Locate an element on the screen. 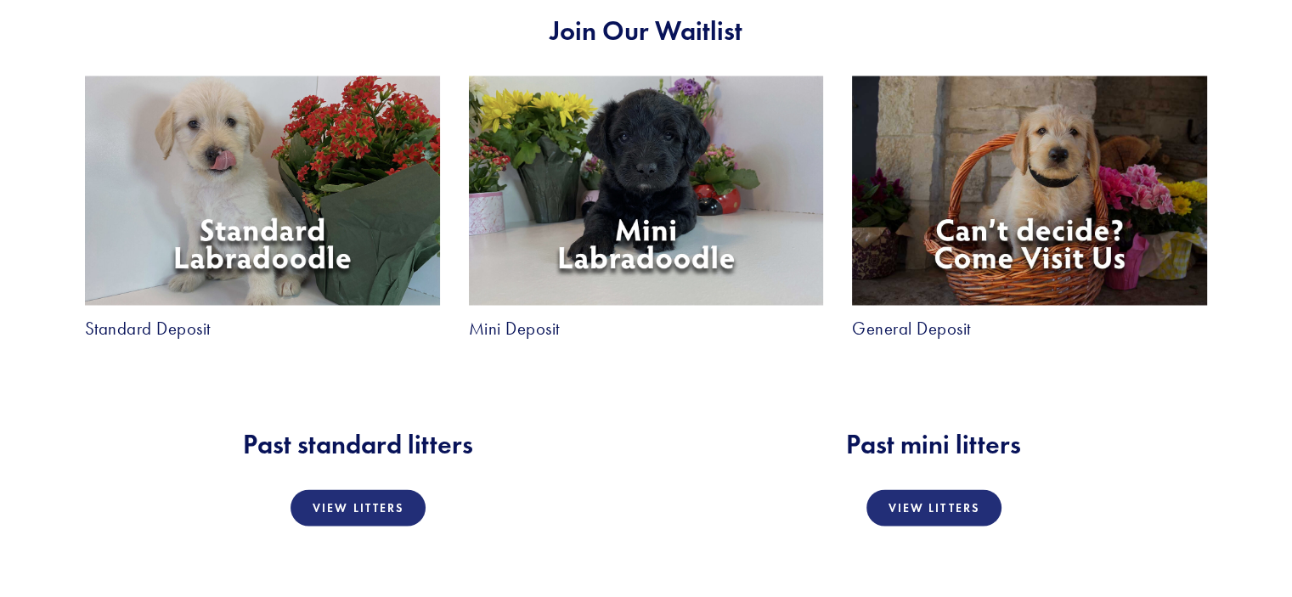 The height and width of the screenshot is (597, 1292). img: Standard Deposit is located at coordinates (262, 190).